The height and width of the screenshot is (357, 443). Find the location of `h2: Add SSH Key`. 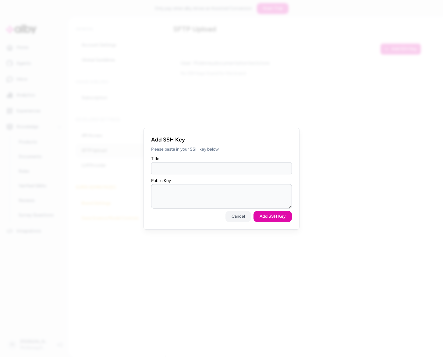

h2: Add SSH Key is located at coordinates (222, 140).